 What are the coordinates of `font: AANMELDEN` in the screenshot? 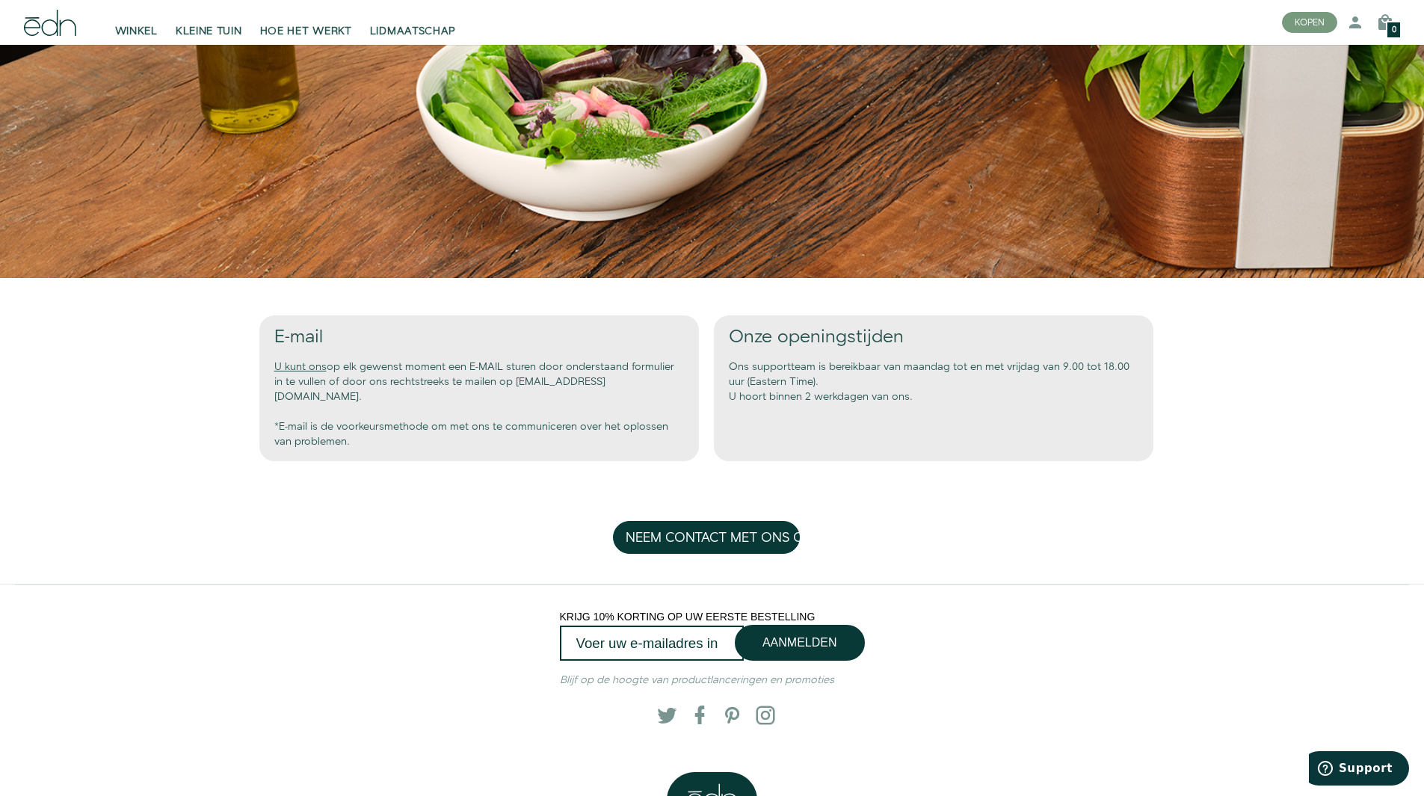 It's located at (800, 642).